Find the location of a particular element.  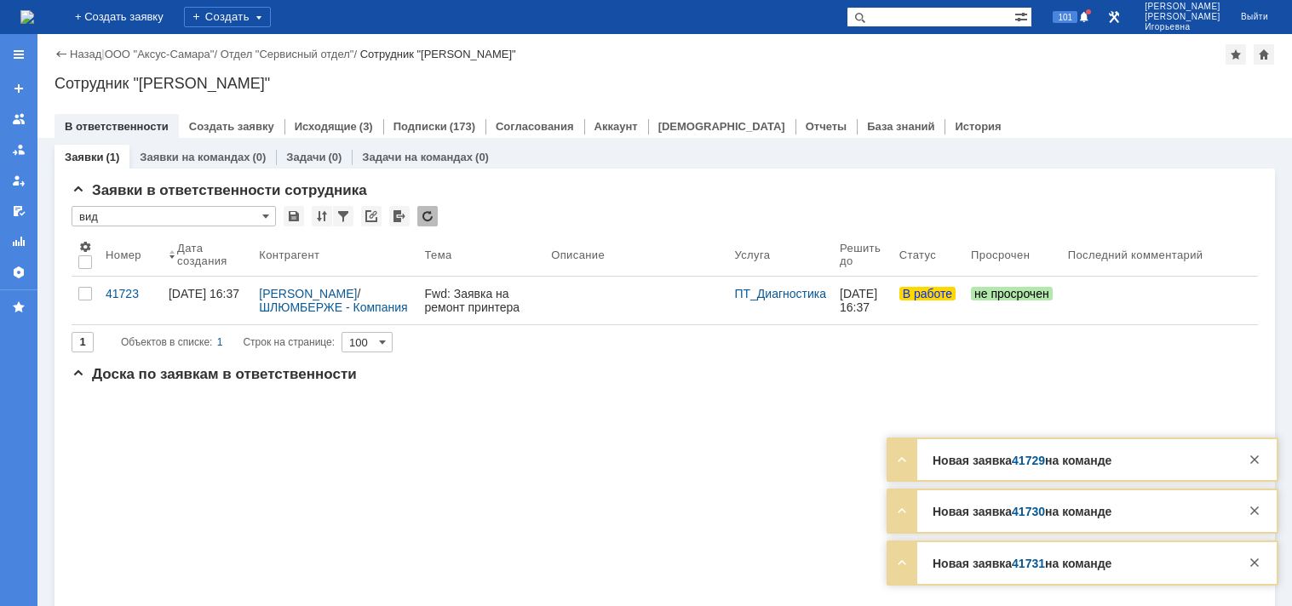

a: Перейти на домашнюю страницу is located at coordinates (27, 17).